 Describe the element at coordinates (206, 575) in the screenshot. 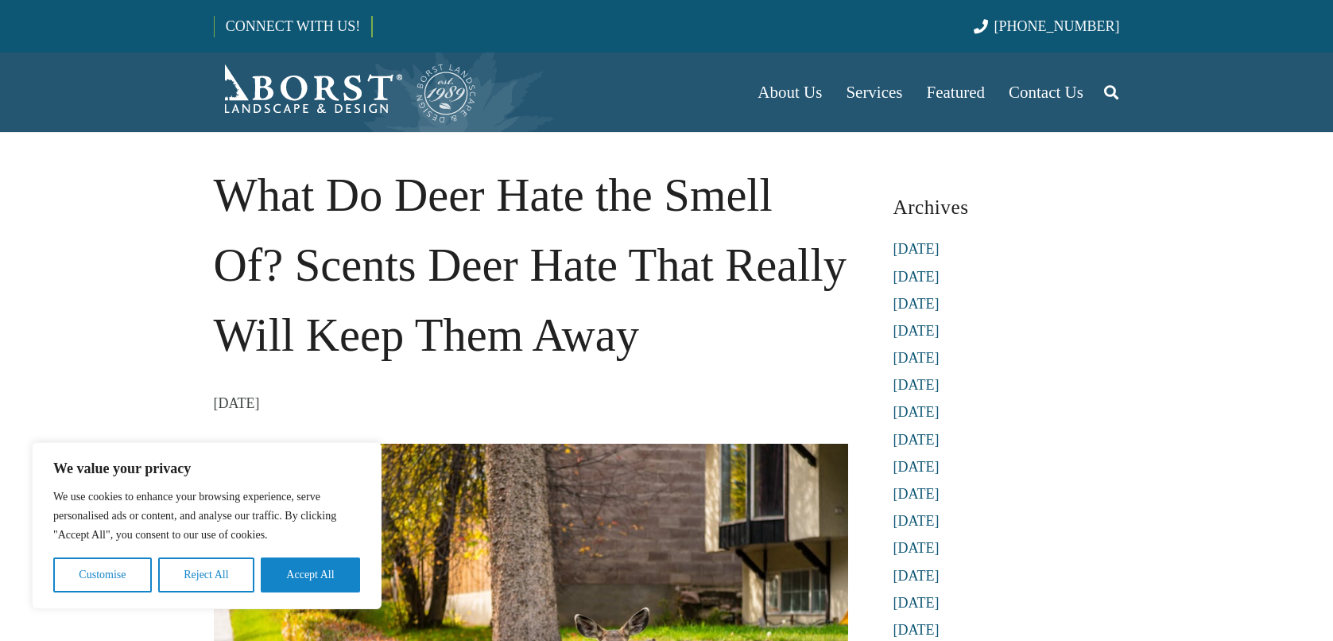

I see `button: Reject All` at that location.